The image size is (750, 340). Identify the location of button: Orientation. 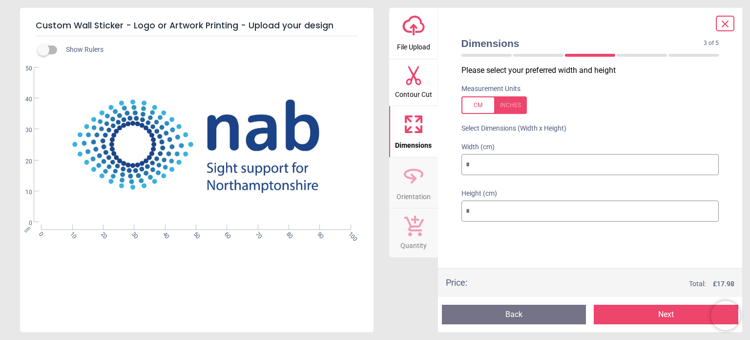
(414, 183).